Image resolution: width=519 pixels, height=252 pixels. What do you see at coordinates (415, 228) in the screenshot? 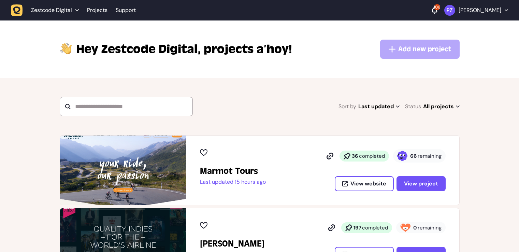
I see `strong: 0` at bounding box center [415, 228].